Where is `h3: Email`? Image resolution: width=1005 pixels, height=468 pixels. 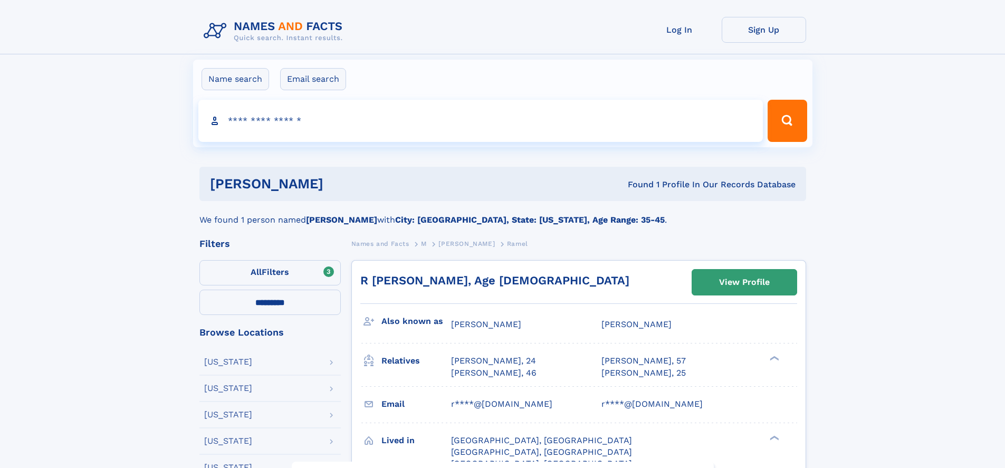 h3: Email is located at coordinates (416, 404).